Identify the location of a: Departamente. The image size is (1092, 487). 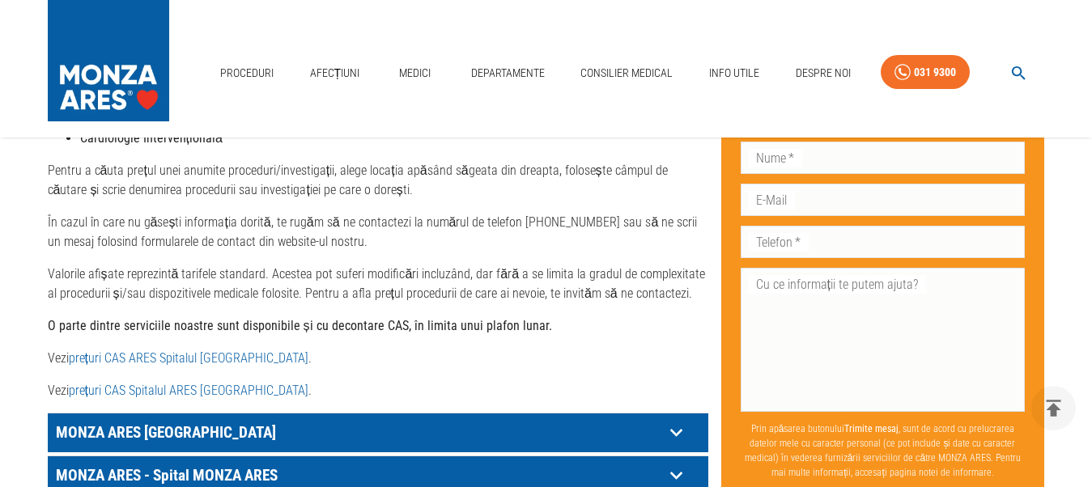
(507, 73).